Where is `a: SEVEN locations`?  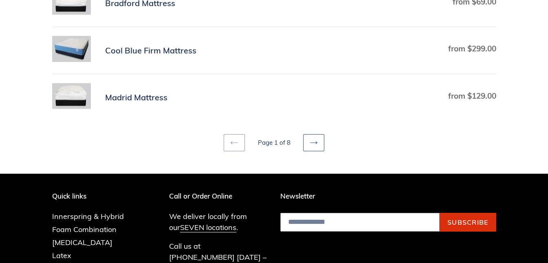
a: SEVEN locations is located at coordinates (208, 227).